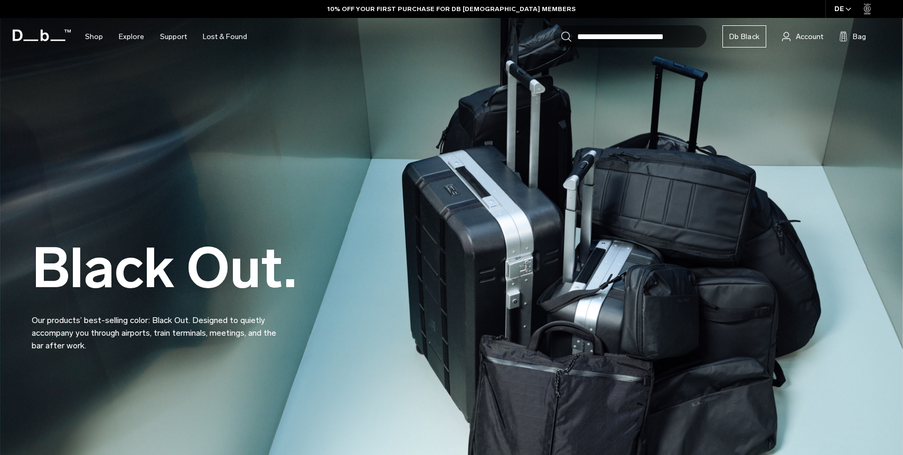  Describe the element at coordinates (803, 36) in the screenshot. I see `a: Account` at that location.